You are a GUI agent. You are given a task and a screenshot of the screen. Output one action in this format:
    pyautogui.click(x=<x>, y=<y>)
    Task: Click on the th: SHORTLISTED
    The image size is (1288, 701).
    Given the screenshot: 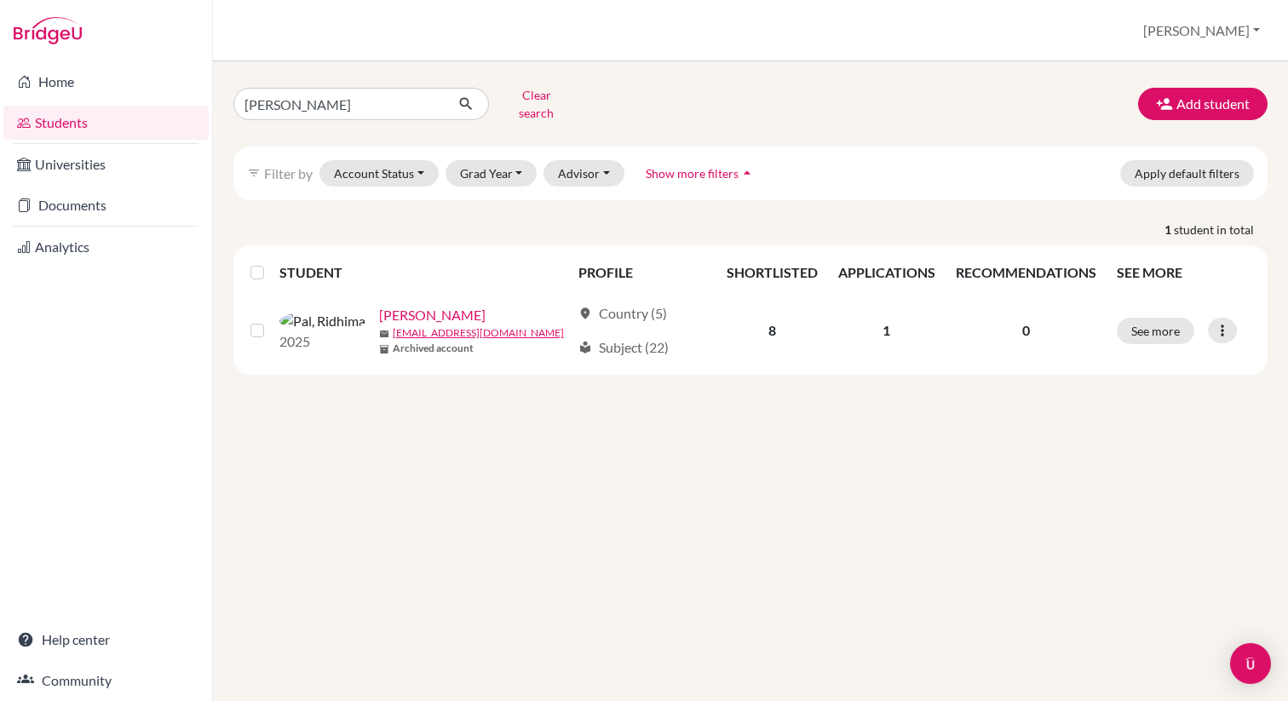 What is the action you would take?
    pyautogui.click(x=772, y=273)
    